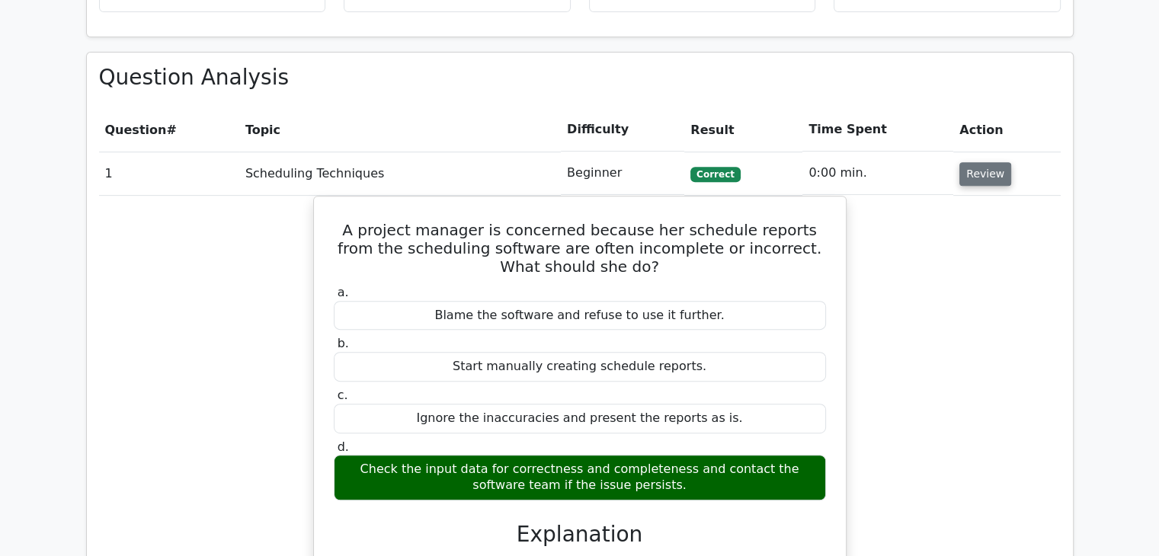 Image resolution: width=1159 pixels, height=556 pixels. I want to click on div: Blame the software and refuse to use it further., so click(580, 315).